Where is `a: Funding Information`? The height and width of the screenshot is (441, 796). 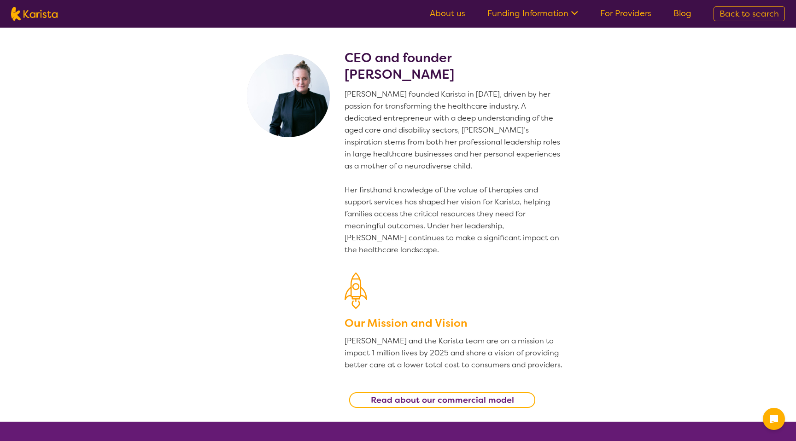
a: Funding Information is located at coordinates (533, 13).